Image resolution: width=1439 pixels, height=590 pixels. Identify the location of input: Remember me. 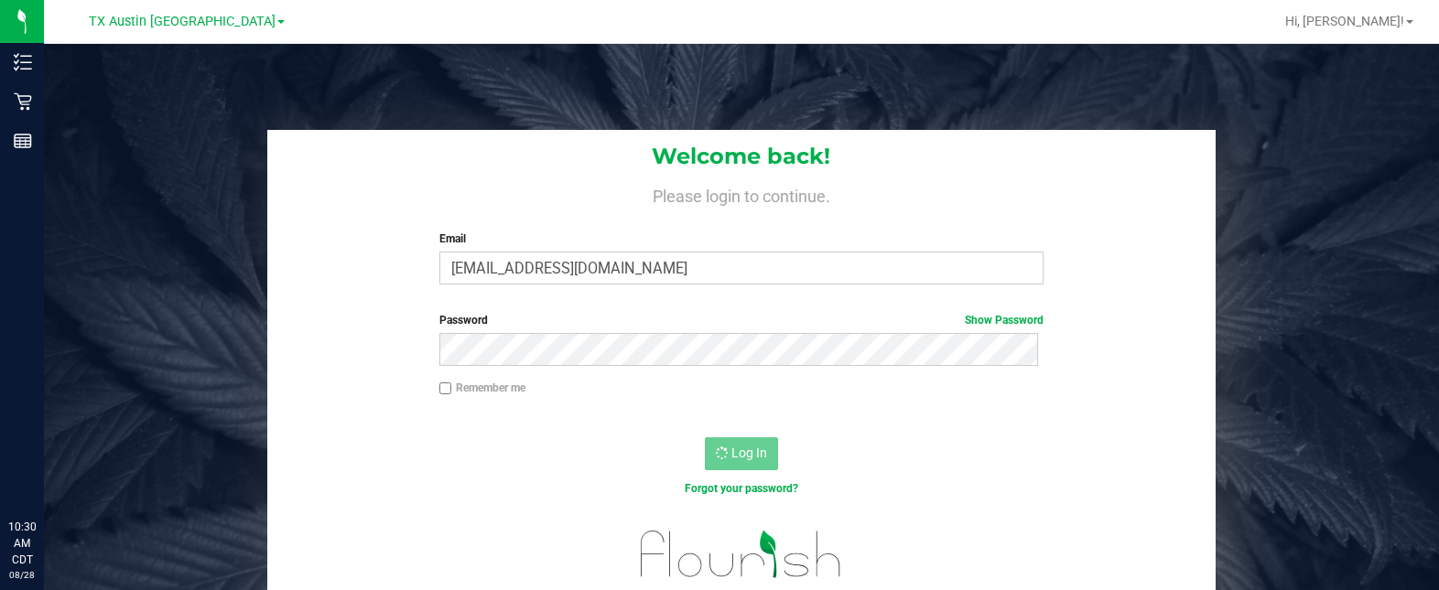
(446, 389).